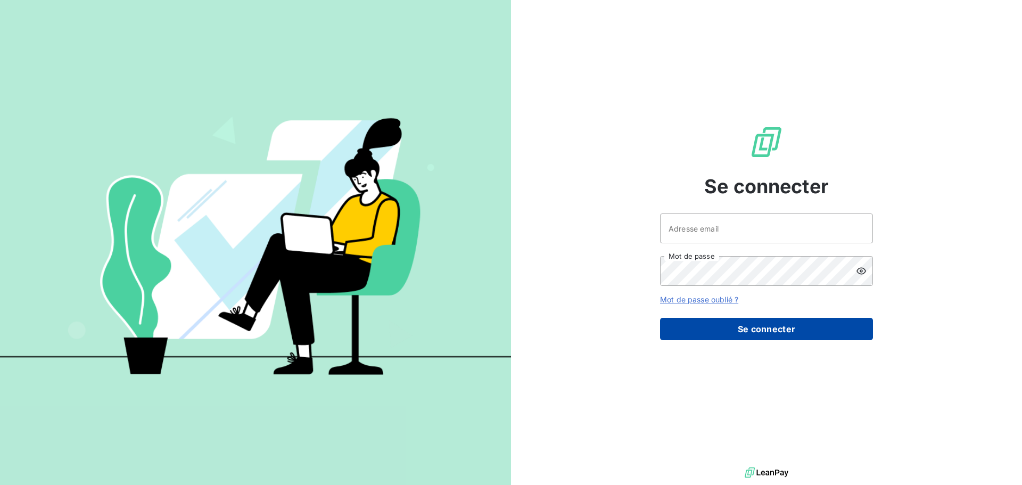 The width and height of the screenshot is (1022, 485). Describe the element at coordinates (699, 299) in the screenshot. I see `a: Mot de passe oublié ?` at that location.